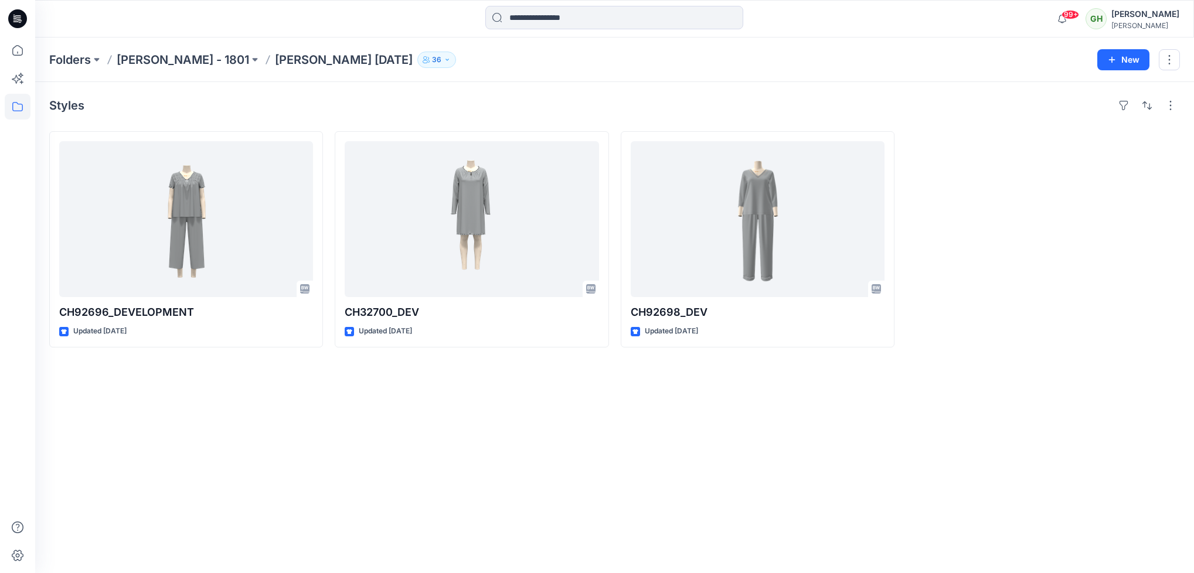 This screenshot has height=573, width=1194. I want to click on p: CH32700_DEV, so click(471, 312).